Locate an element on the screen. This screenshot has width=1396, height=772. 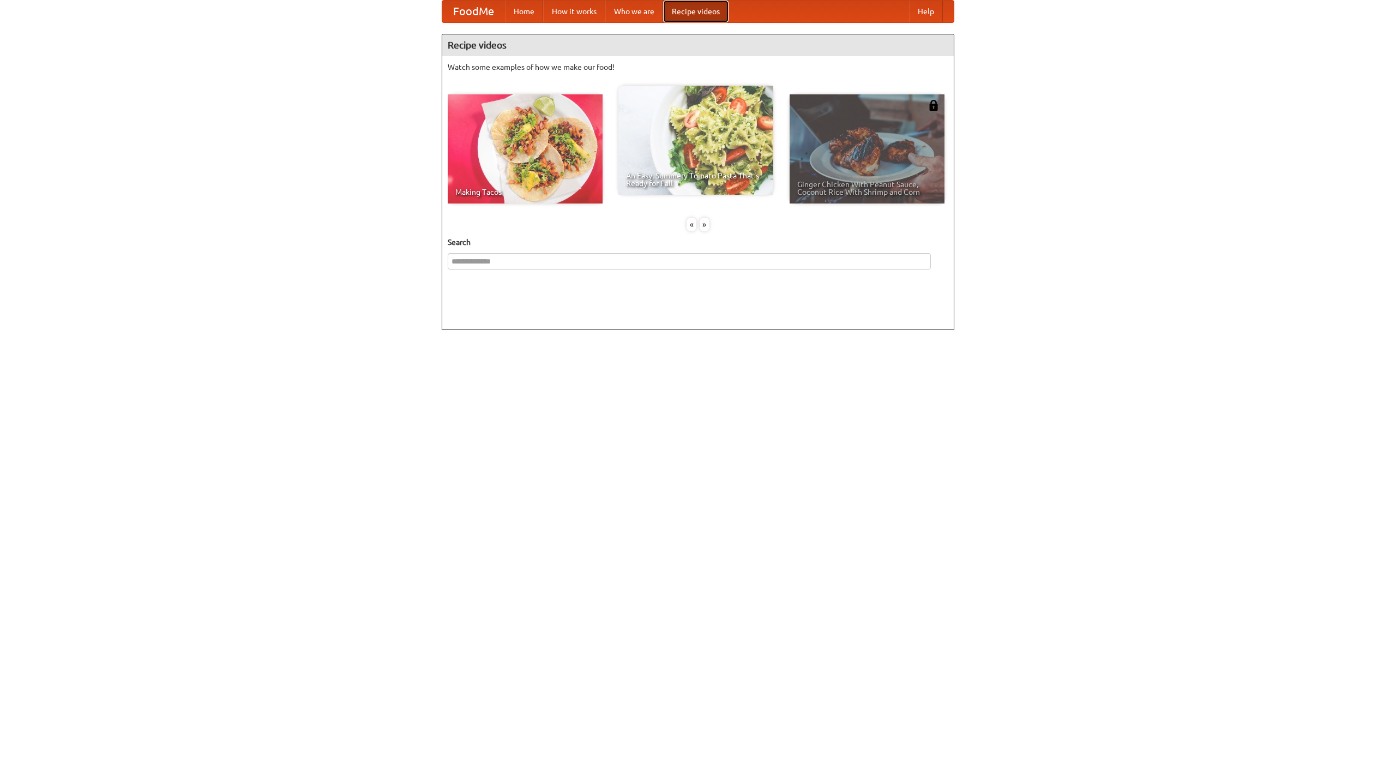
a: Recipe videos is located at coordinates (696, 11).